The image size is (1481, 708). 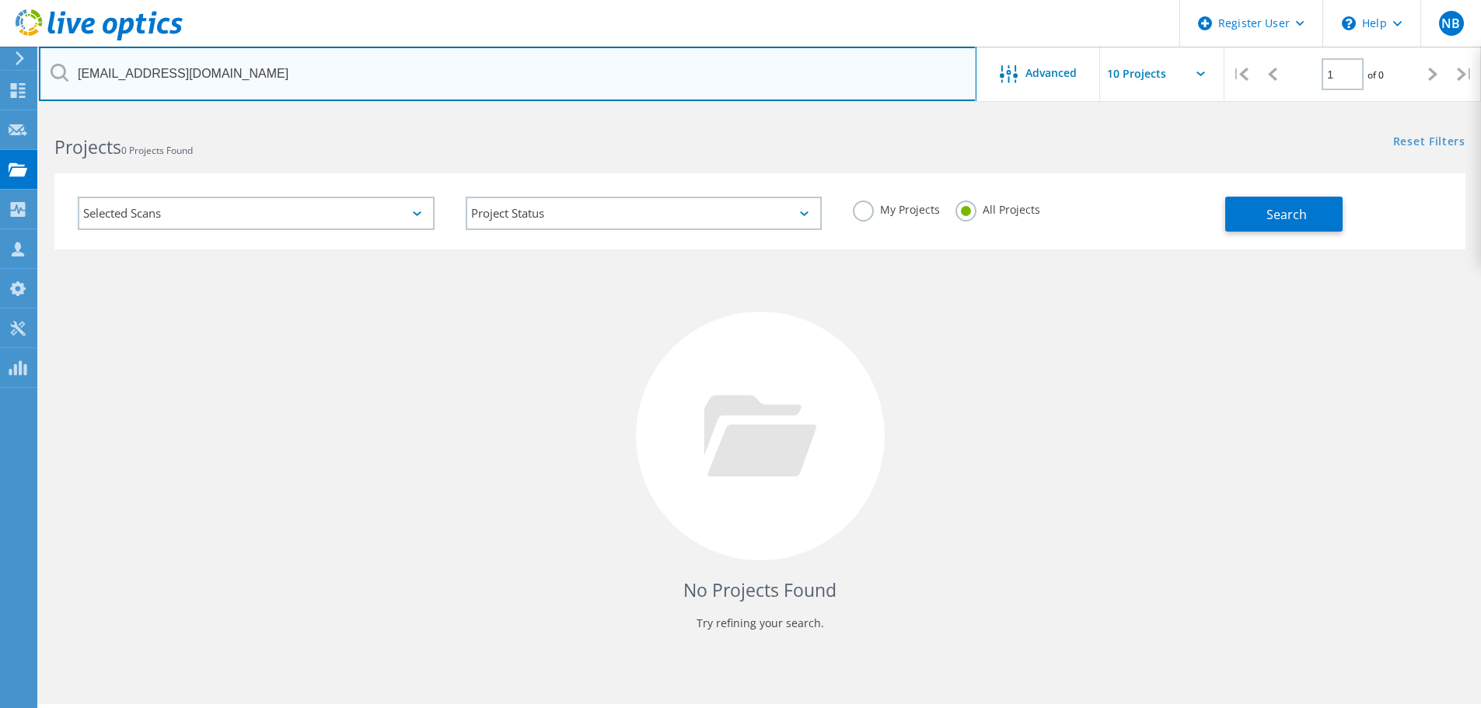 What do you see at coordinates (644, 213) in the screenshot?
I see `div: Project Status` at bounding box center [644, 213].